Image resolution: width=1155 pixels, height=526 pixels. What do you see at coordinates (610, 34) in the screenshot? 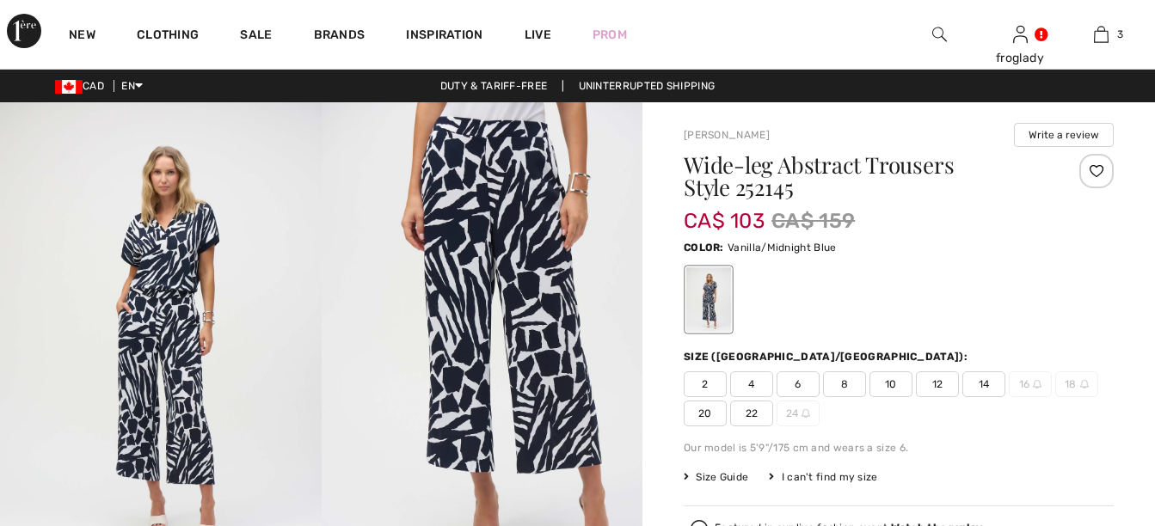
I see `a: Prom` at bounding box center [610, 34].